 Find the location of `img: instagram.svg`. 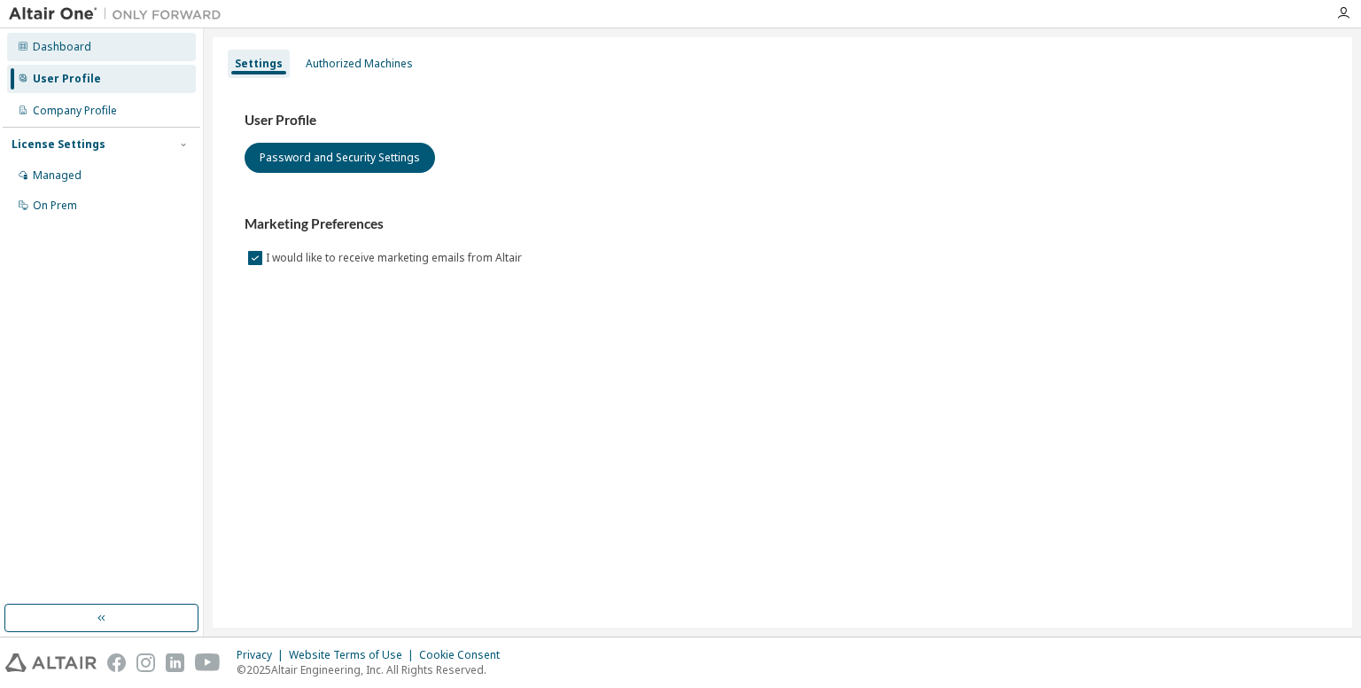

img: instagram.svg is located at coordinates (145, 662).